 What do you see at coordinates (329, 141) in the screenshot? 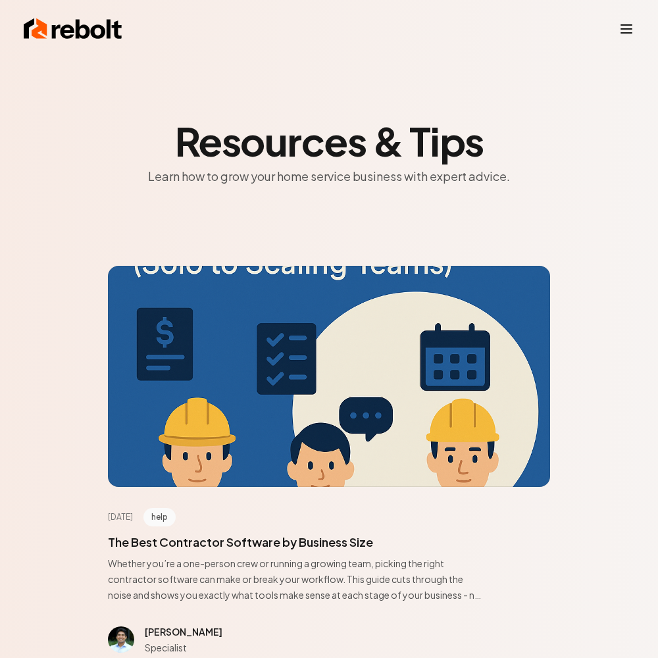
I see `h2: Resources & Tips` at bounding box center [329, 141].